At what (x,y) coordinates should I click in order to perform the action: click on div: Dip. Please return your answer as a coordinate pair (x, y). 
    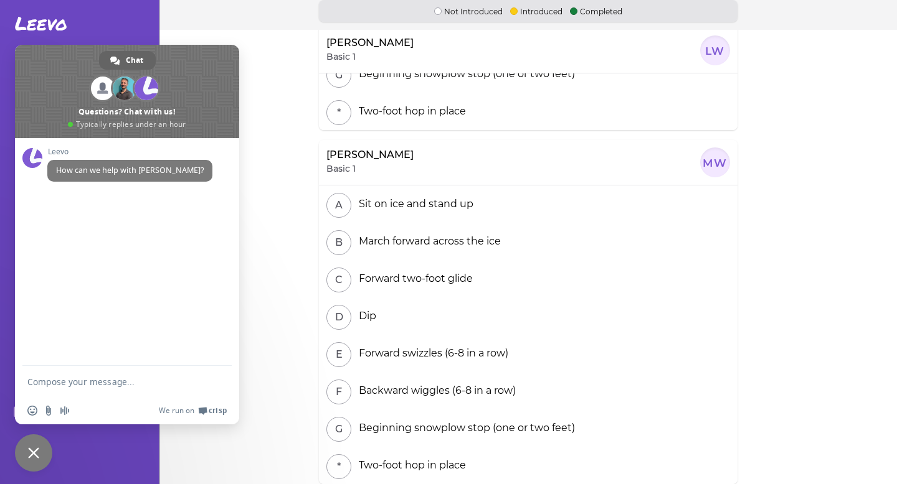
    Looking at the image, I should click on (365, 316).